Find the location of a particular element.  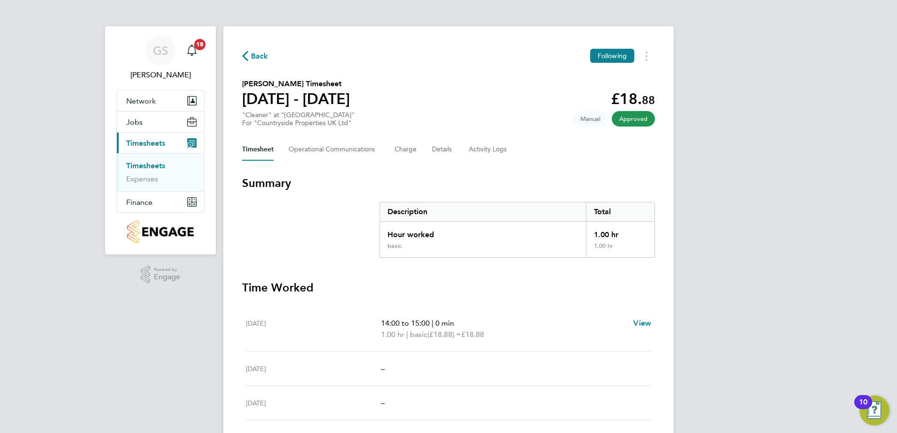

button: Charge is located at coordinates (406, 150).